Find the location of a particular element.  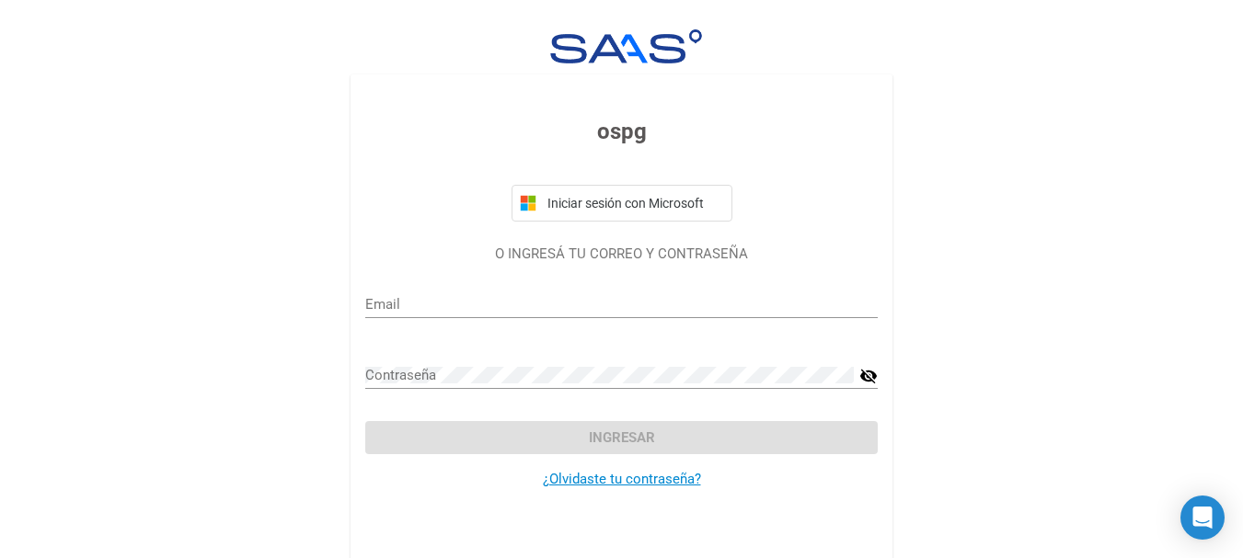

p: O INGRESÁ TU CORREO Y CONTRASEÑA is located at coordinates (621, 254).